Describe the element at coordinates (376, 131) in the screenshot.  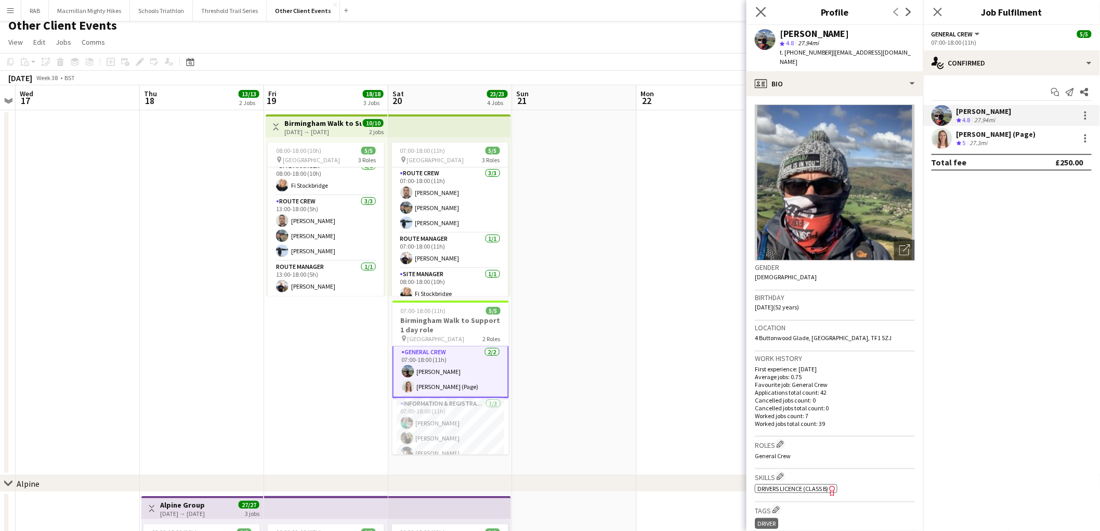
I see `div: 2 jobs` at that location.